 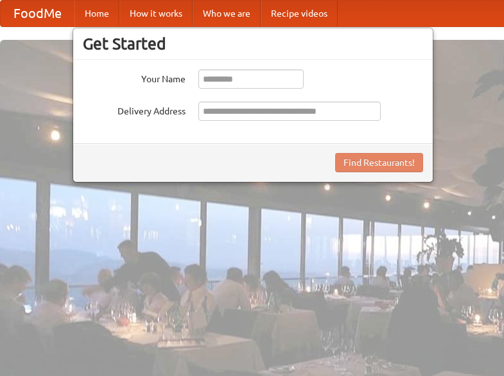 What do you see at coordinates (156, 13) in the screenshot?
I see `a: How it works` at bounding box center [156, 13].